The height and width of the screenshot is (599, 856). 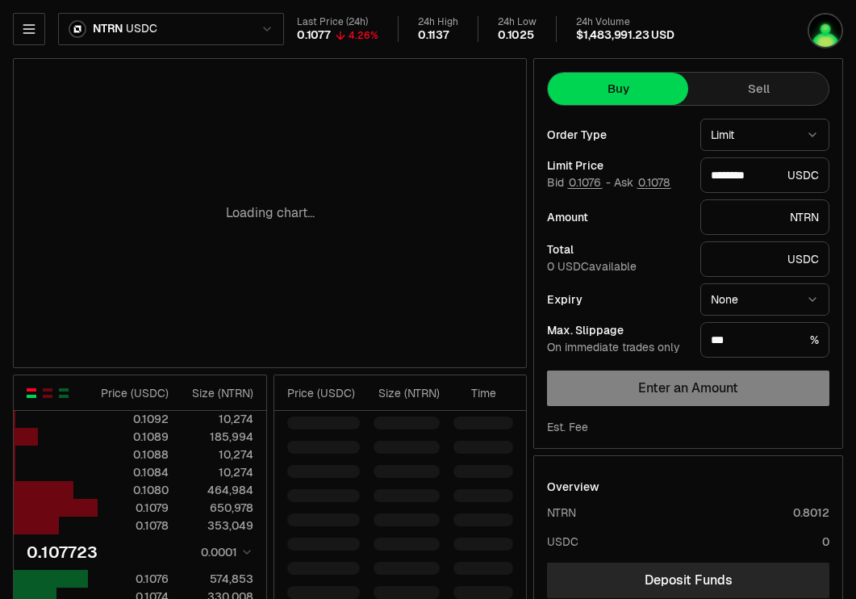 What do you see at coordinates (314, 36) in the screenshot?
I see `div: 0.1077` at bounding box center [314, 36].